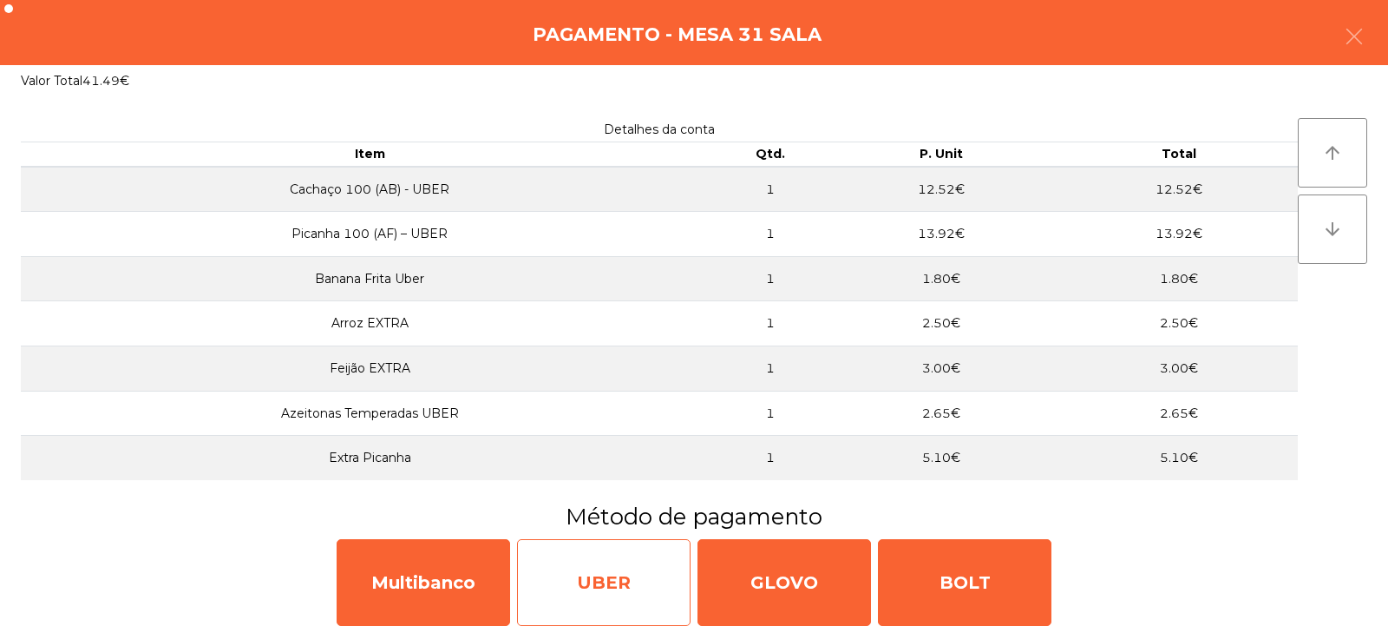  I want to click on td: Extra Picanha, so click(370, 457).